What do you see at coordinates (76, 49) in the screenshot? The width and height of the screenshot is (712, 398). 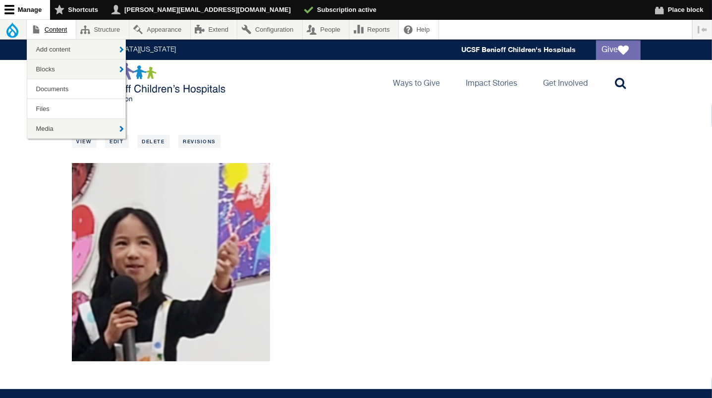 I see `a: Add content` at bounding box center [76, 49].